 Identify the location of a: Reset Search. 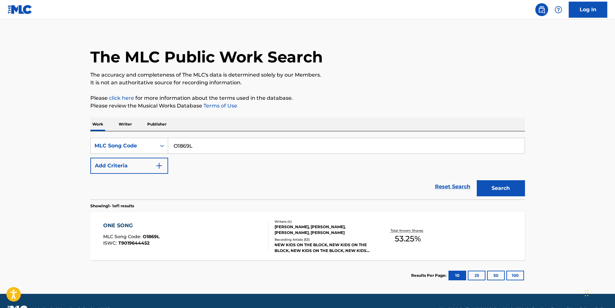
(453, 186).